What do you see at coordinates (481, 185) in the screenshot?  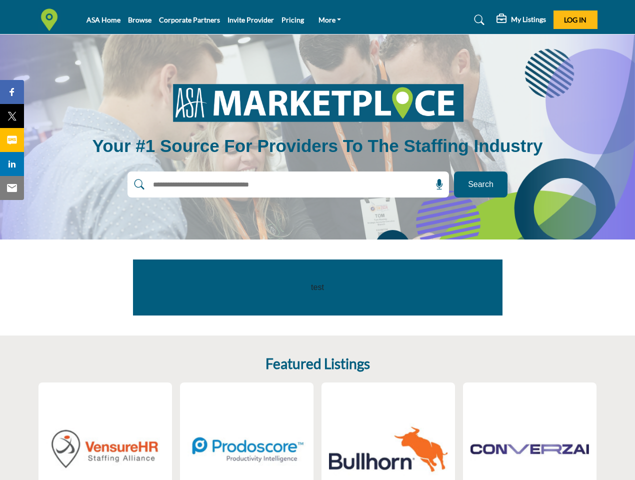 I see `button: Search` at bounding box center [481, 185].